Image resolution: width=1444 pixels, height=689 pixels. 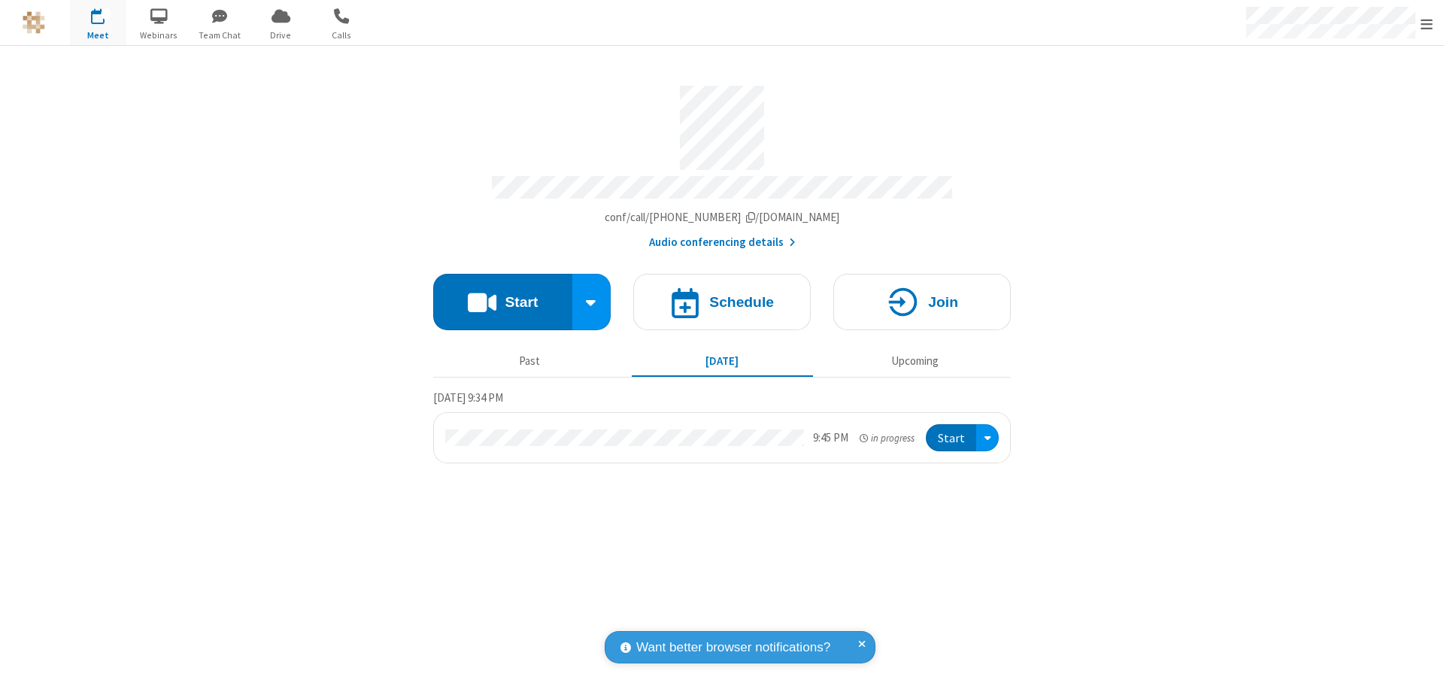 I want to click on h4: Start, so click(x=521, y=301).